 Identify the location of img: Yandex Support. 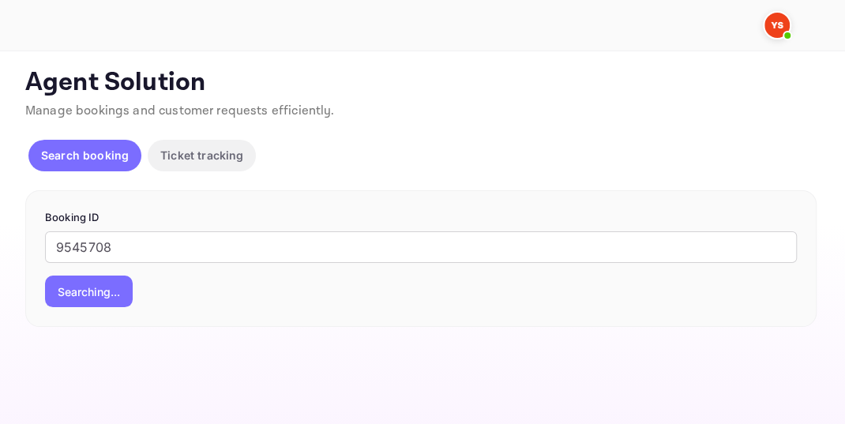
(777, 25).